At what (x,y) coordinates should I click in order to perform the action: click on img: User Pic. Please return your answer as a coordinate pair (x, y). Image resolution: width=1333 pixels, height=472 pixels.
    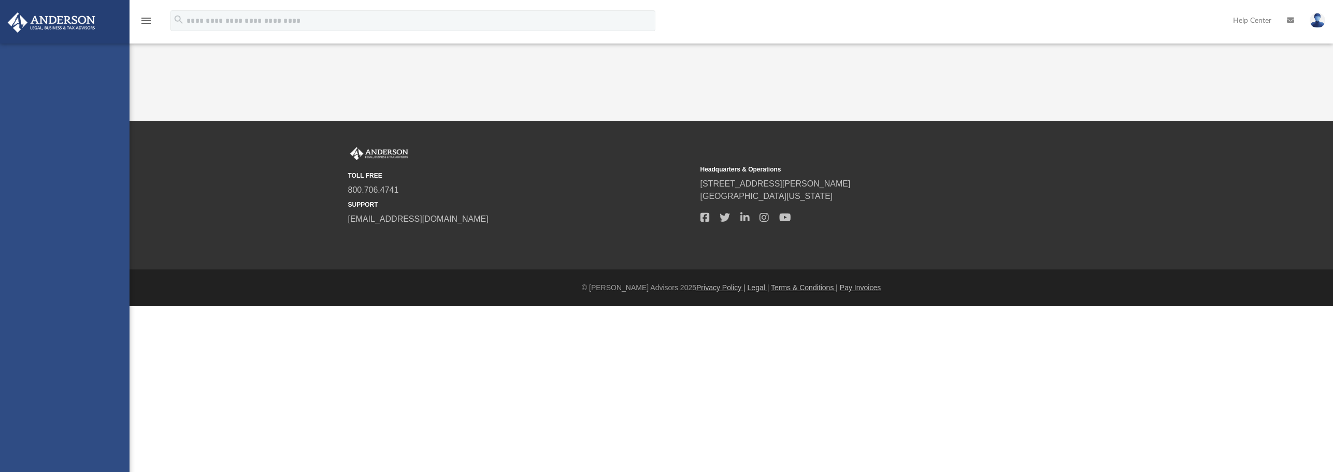
    Looking at the image, I should click on (1317, 20).